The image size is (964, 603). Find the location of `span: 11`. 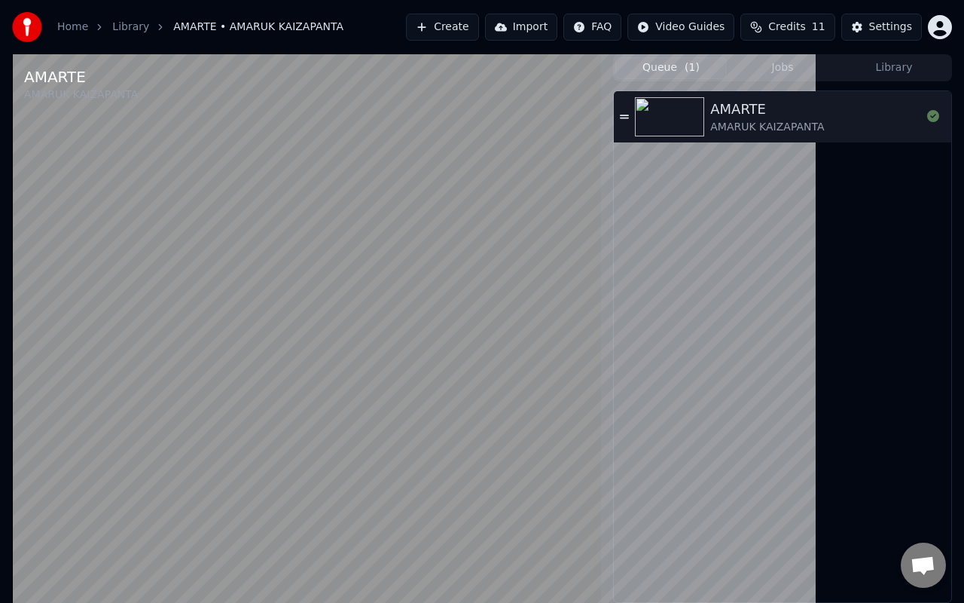

span: 11 is located at coordinates (819, 27).